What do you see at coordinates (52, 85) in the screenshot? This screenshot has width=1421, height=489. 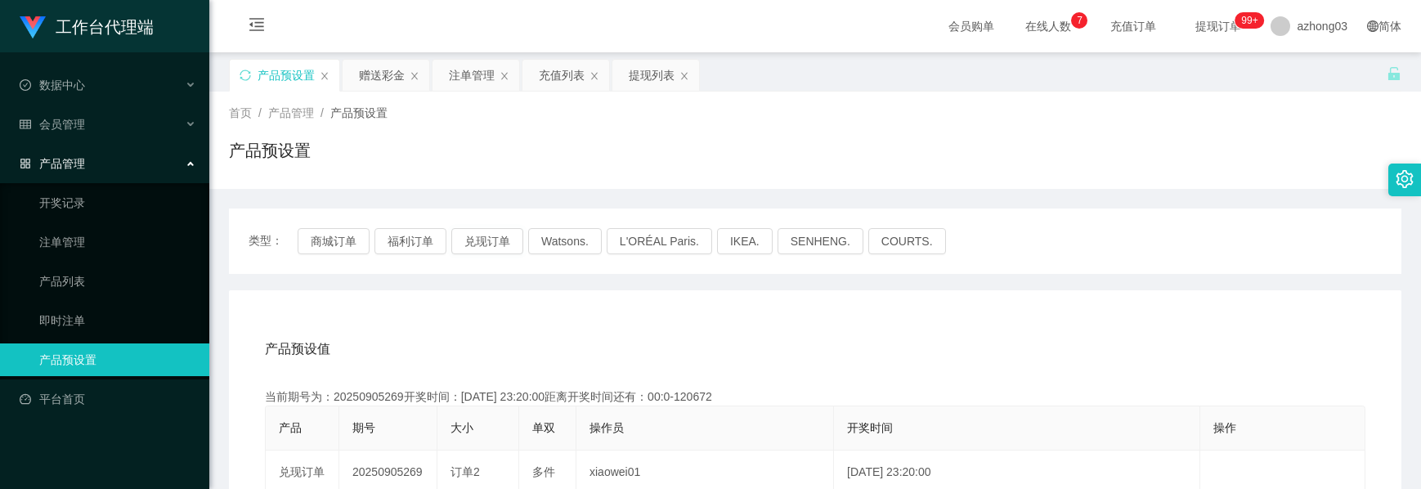 I see `span: 数据中心` at bounding box center [52, 85].